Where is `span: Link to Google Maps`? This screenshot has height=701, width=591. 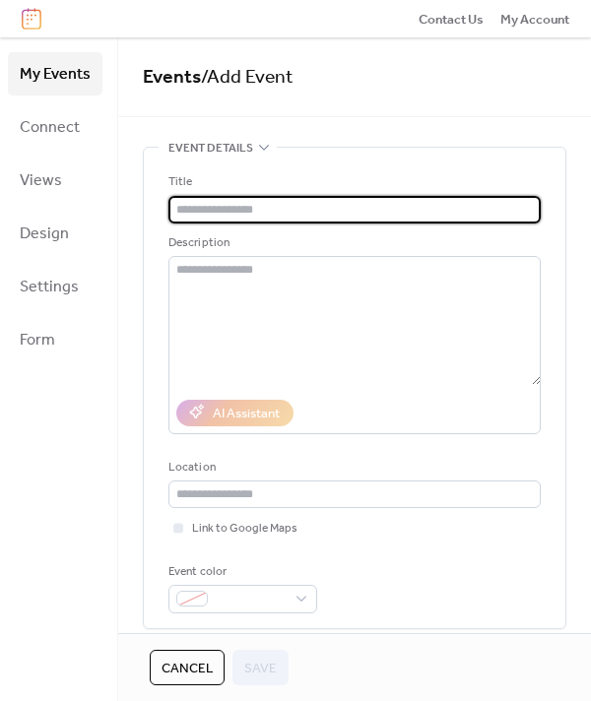
span: Link to Google Maps is located at coordinates (244, 529).